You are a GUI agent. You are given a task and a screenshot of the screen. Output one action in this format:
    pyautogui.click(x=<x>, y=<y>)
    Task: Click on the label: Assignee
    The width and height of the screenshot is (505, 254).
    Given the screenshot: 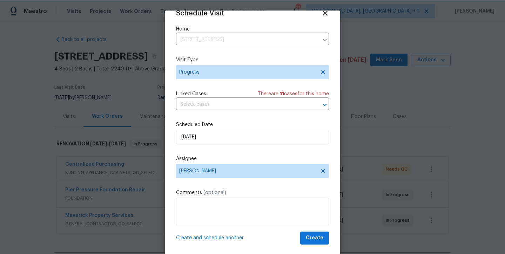 What is the action you would take?
    pyautogui.click(x=253, y=159)
    